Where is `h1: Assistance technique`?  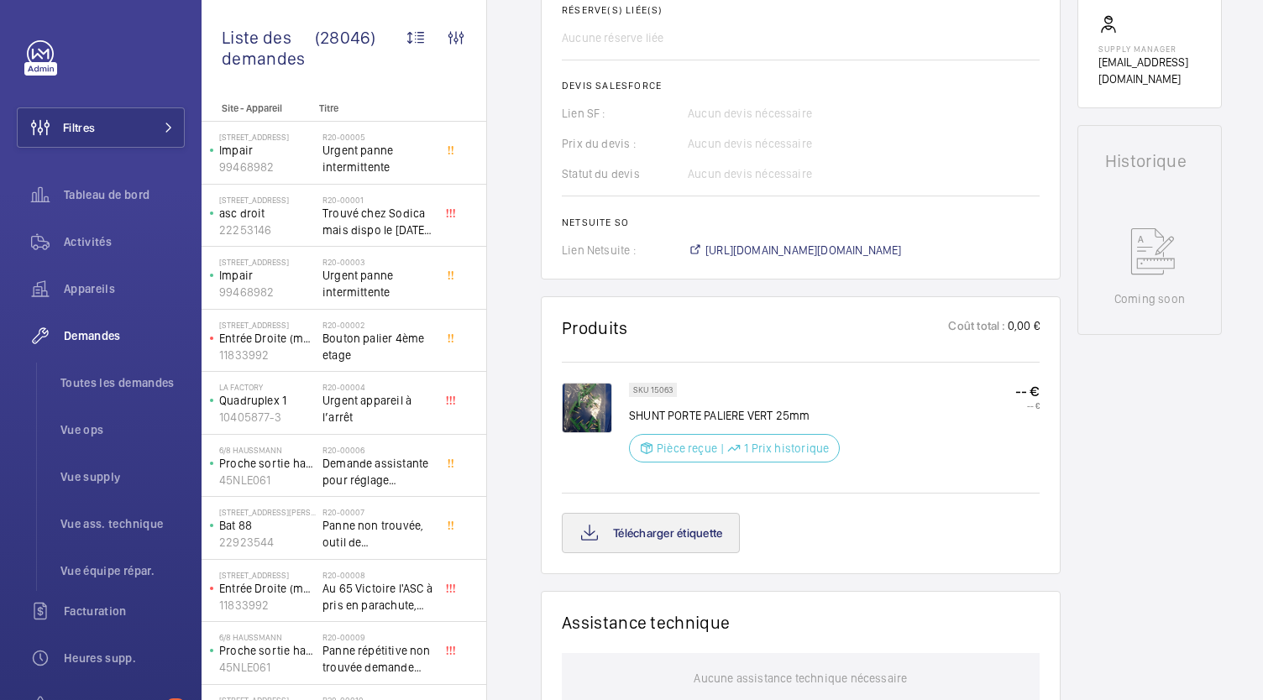
h1: Assistance technique is located at coordinates (646, 622).